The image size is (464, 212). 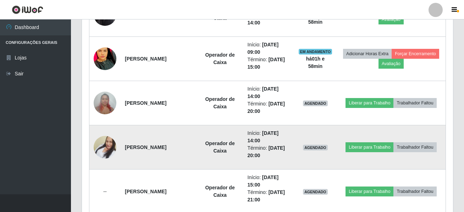 I want to click on img: CoreUI Logo, so click(x=27, y=10).